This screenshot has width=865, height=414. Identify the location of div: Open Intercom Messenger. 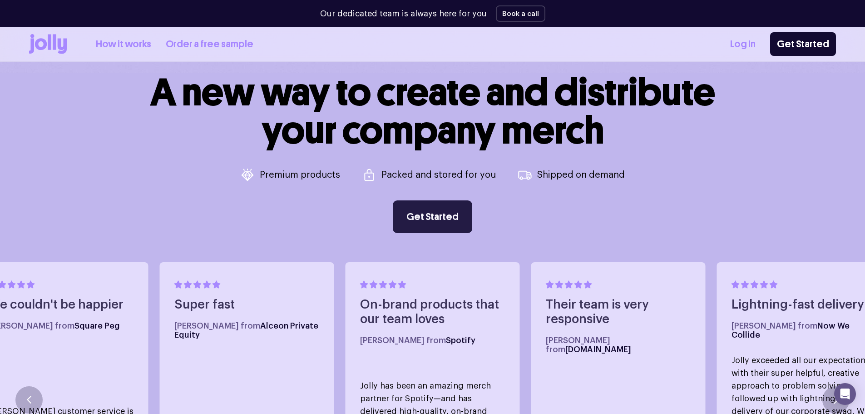
(845, 394).